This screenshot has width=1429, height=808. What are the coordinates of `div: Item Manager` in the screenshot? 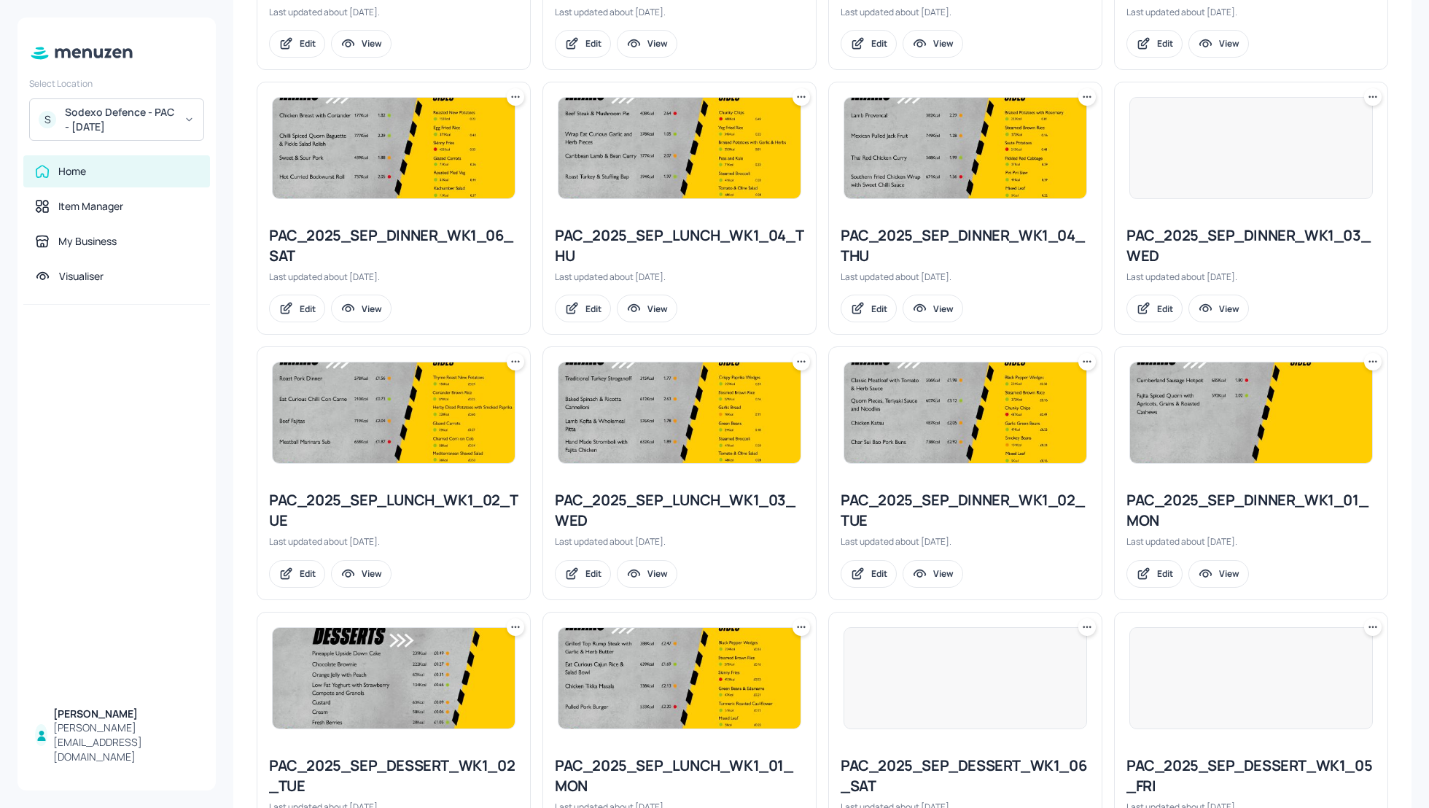 It's located at (90, 206).